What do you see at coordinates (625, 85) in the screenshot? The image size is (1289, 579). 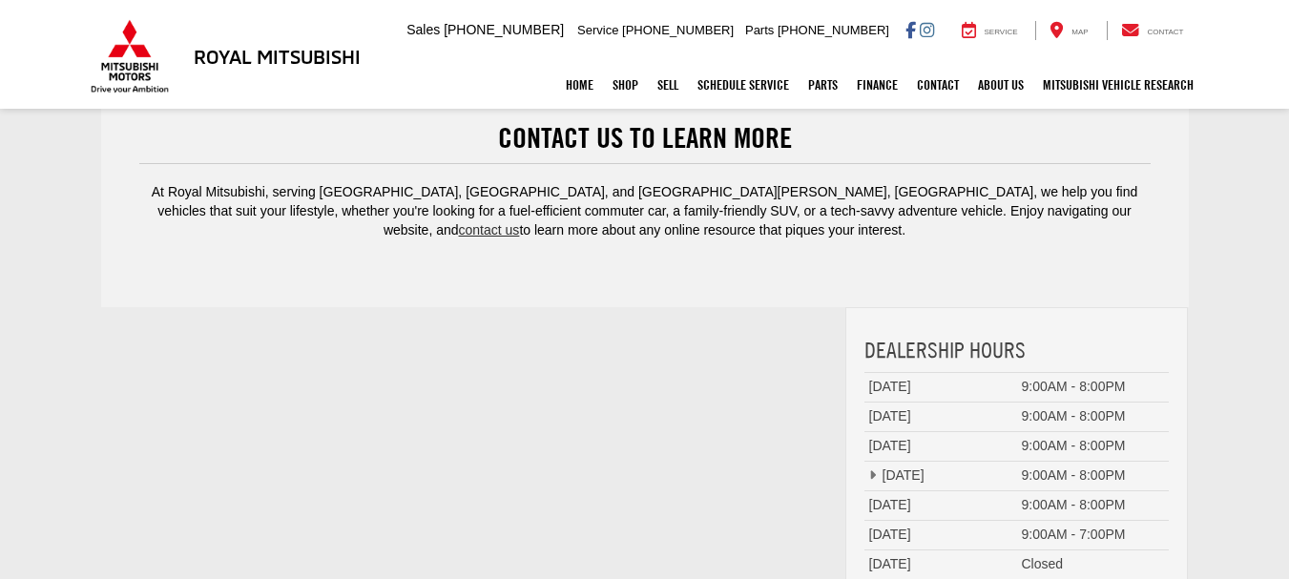 I see `a: Shop` at bounding box center [625, 85].